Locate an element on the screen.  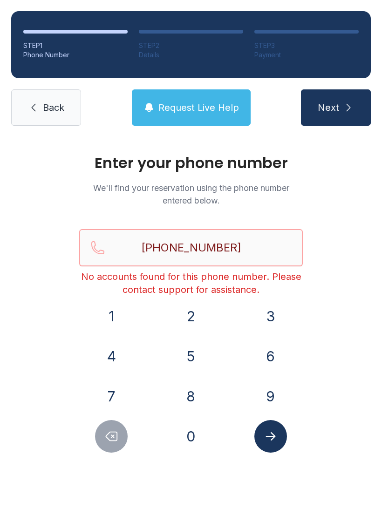
input: Reservation phone number is located at coordinates (191, 248).